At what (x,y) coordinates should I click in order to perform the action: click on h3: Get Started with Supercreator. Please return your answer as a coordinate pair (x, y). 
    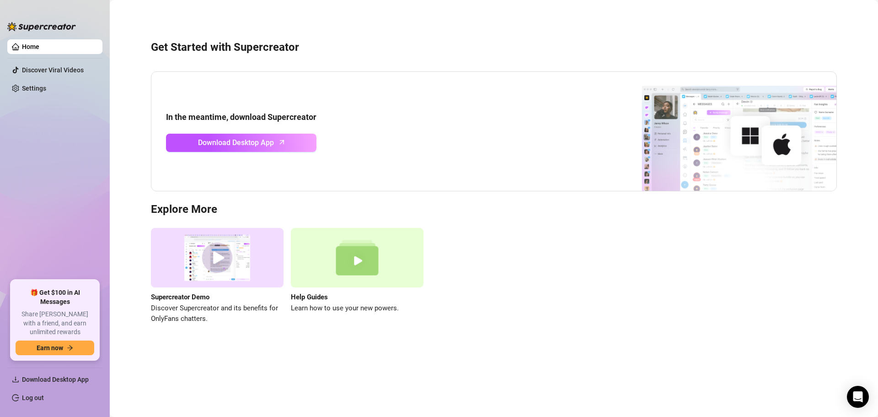
    Looking at the image, I should click on (494, 48).